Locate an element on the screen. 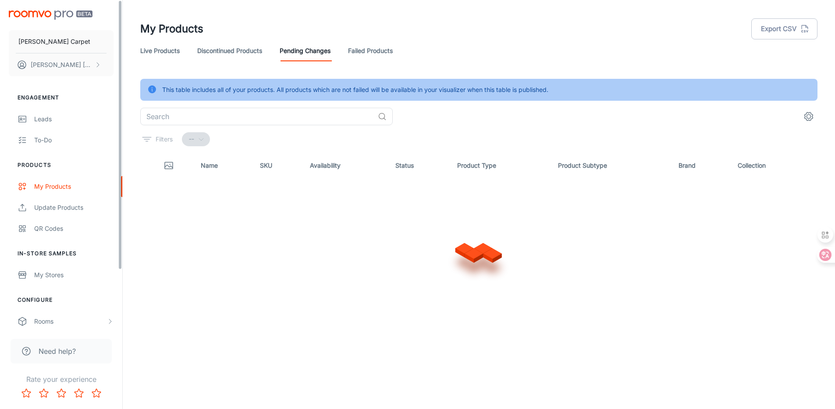  th: Collection is located at coordinates (774, 166).